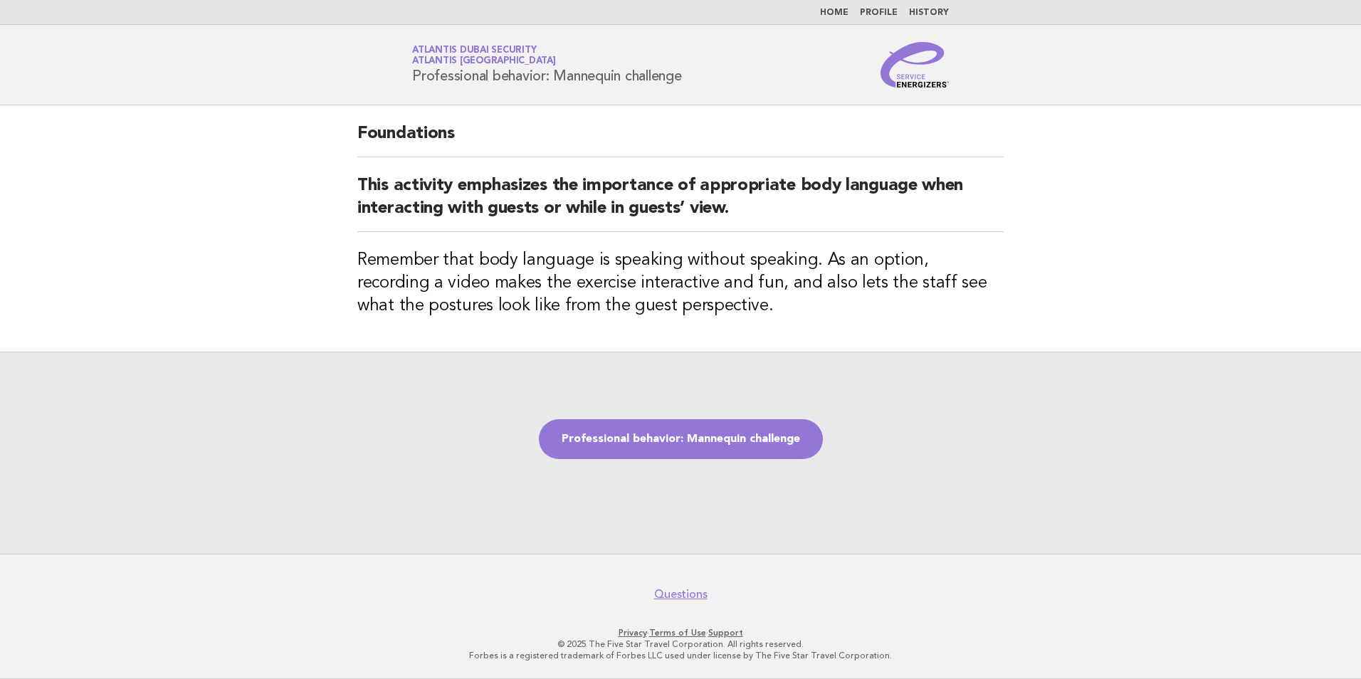 This screenshot has height=679, width=1361. What do you see at coordinates (547, 65) in the screenshot?
I see `h1: Professional behavior: Mannequin challenge` at bounding box center [547, 65].